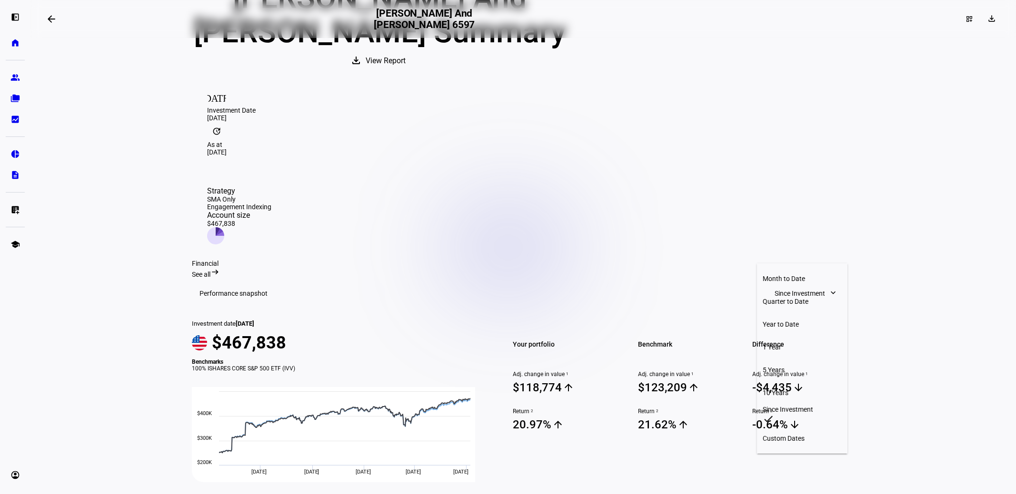 This screenshot has width=1016, height=494. I want to click on div: Custom Dates, so click(802, 439).